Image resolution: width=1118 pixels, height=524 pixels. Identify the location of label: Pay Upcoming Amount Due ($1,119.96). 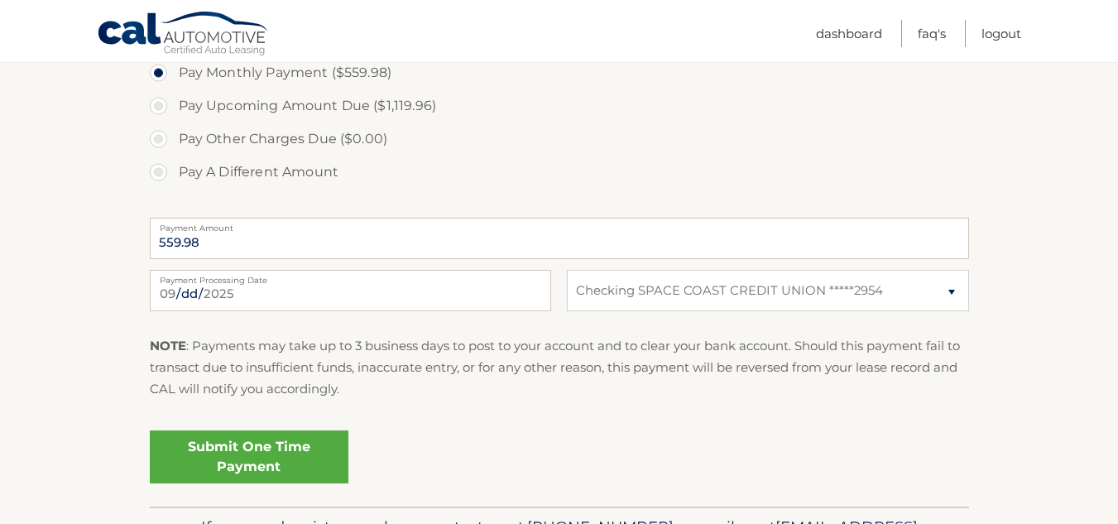
(559, 106).